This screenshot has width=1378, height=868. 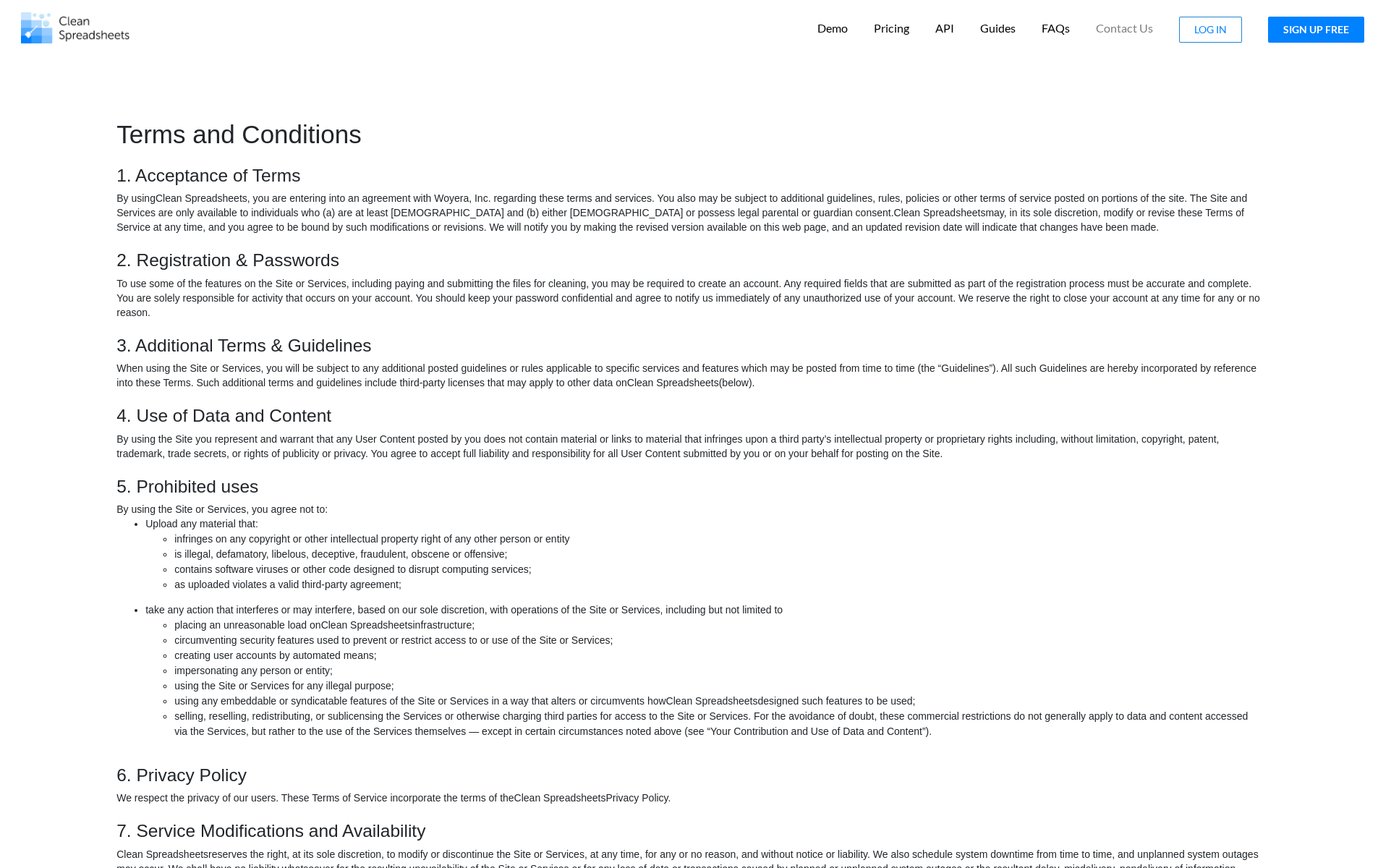 I want to click on li: using the Site or Services for any illegal purpose;, so click(x=718, y=686).